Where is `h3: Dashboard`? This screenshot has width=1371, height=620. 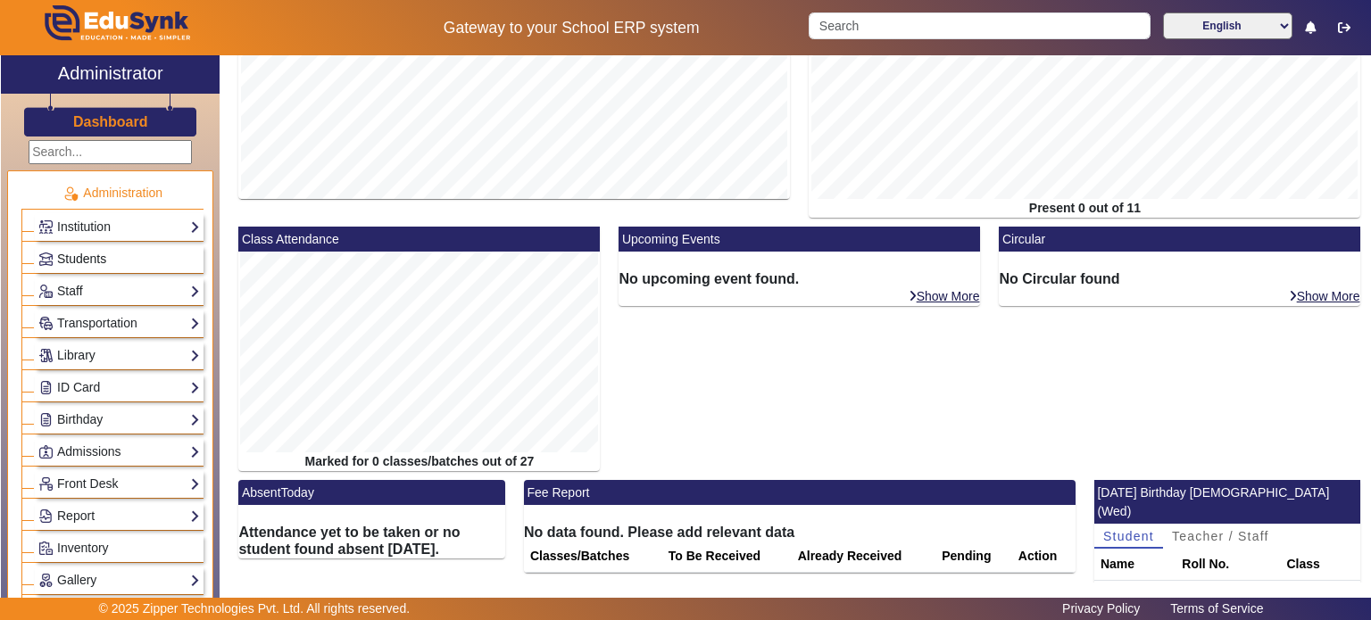
h3: Dashboard is located at coordinates (111, 121).